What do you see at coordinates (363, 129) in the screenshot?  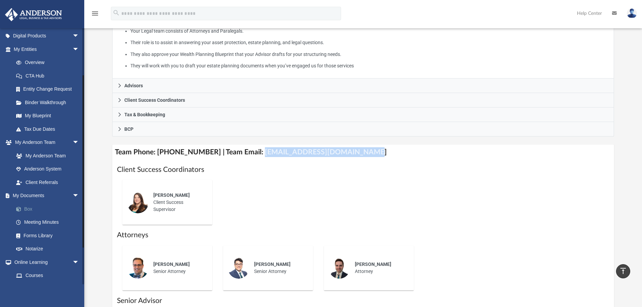 I see `a: BCP` at bounding box center [363, 129].